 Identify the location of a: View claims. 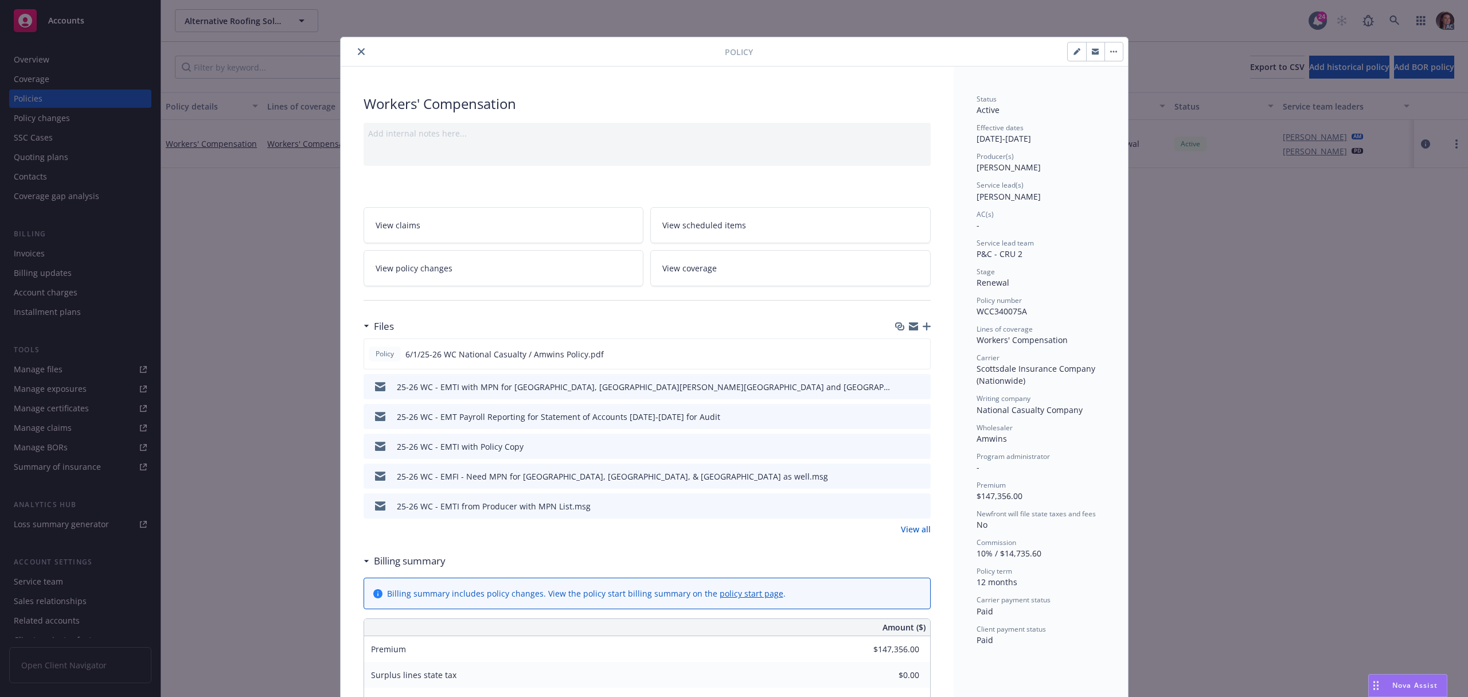
(503, 225).